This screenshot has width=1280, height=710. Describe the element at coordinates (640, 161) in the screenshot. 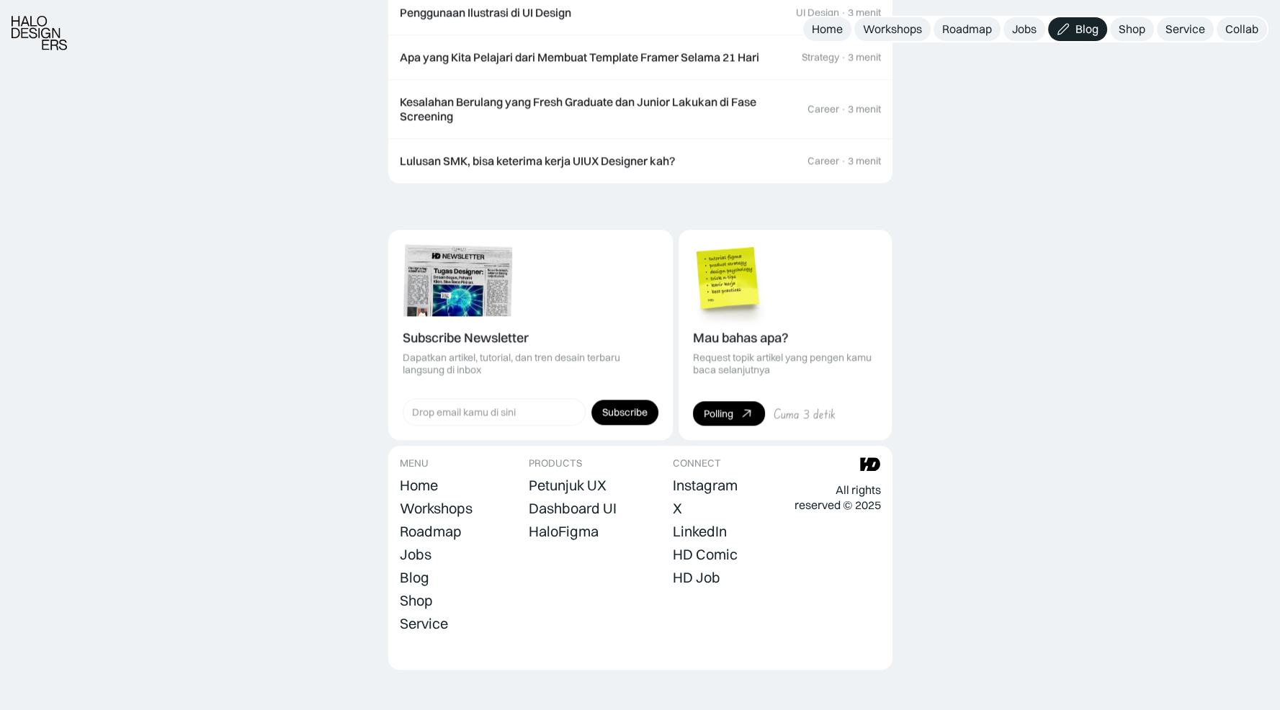

I see `a: Lulusan SMK, bisa keterima kerja UIUX Designer kah?Career·3 menit` at that location.